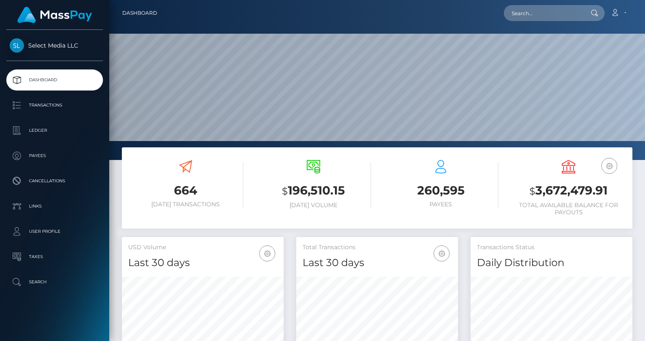  Describe the element at coordinates (55, 206) in the screenshot. I see `a: Links` at that location.